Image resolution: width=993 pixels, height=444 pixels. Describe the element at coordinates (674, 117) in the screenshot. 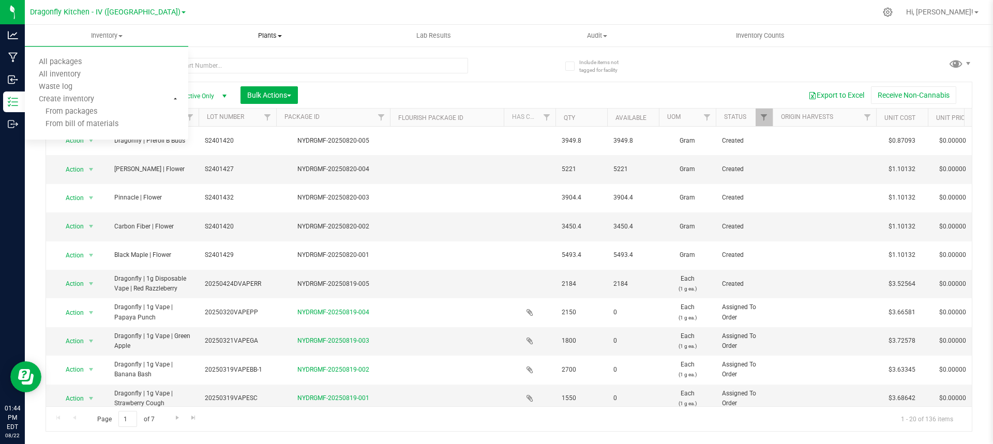

I see `a: UOM` at that location.